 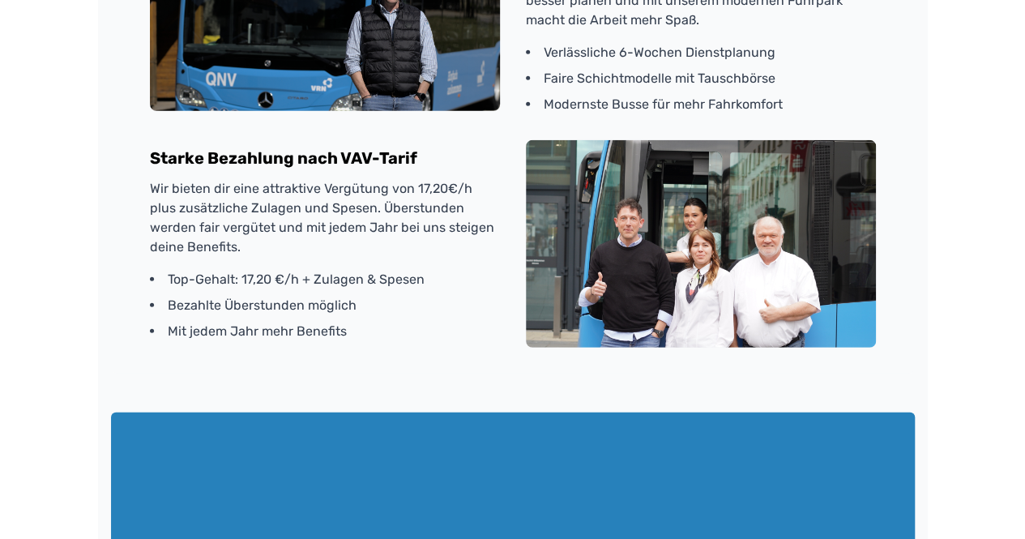 What do you see at coordinates (325, 305) in the screenshot?
I see `li: Bezahlte Überstunden möglich` at bounding box center [325, 305].